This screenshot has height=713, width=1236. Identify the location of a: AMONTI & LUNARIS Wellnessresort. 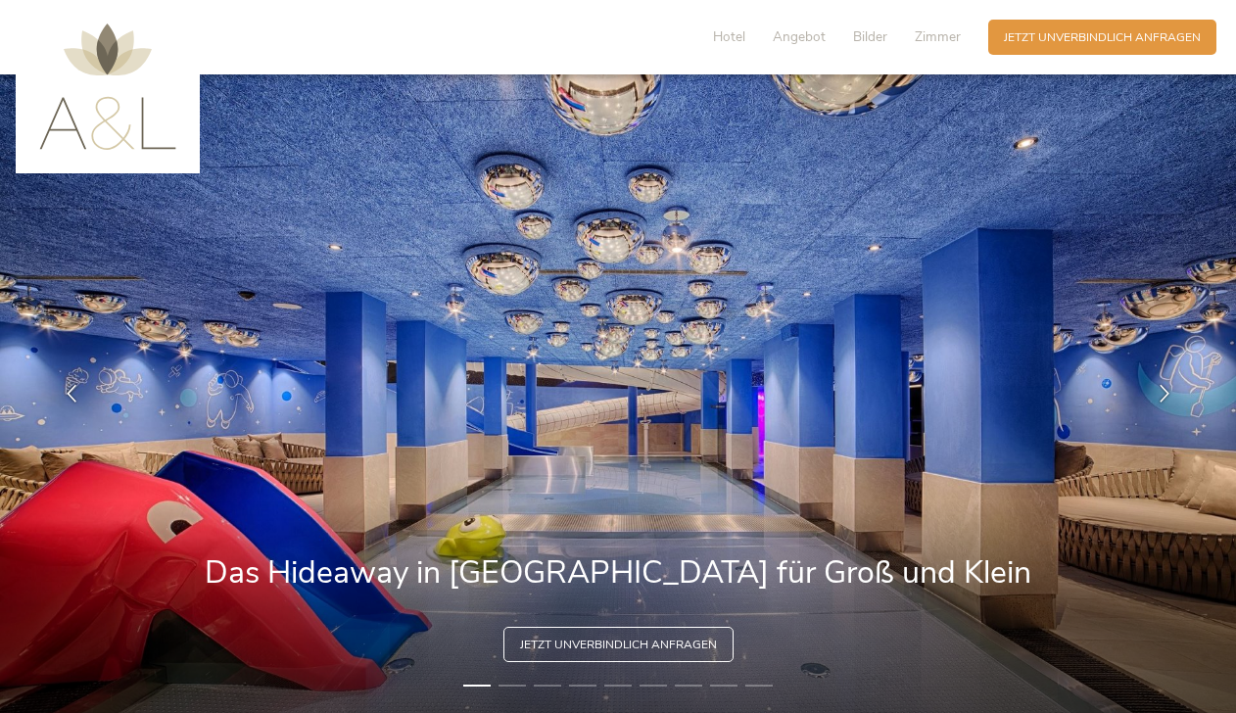
(108, 86).